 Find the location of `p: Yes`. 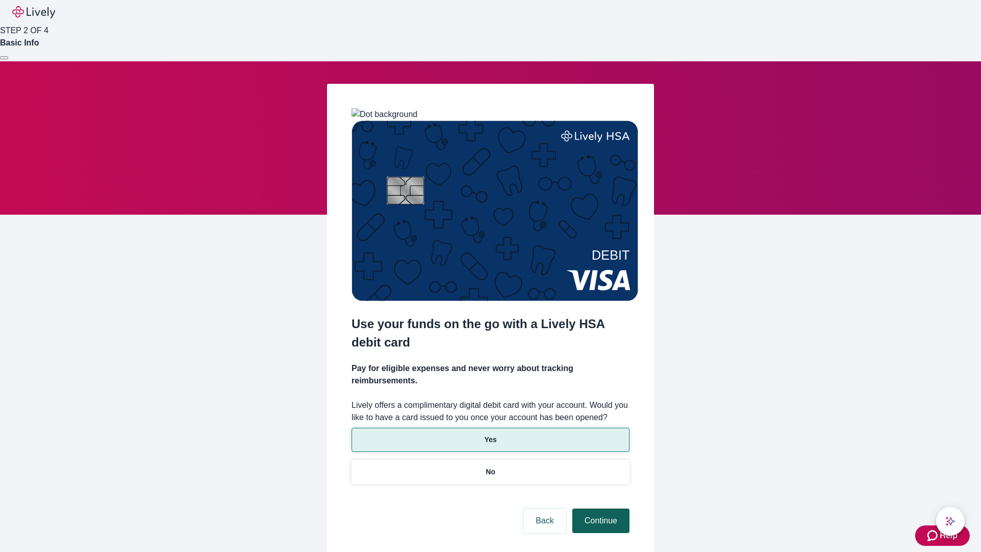

p: Yes is located at coordinates (490, 439).